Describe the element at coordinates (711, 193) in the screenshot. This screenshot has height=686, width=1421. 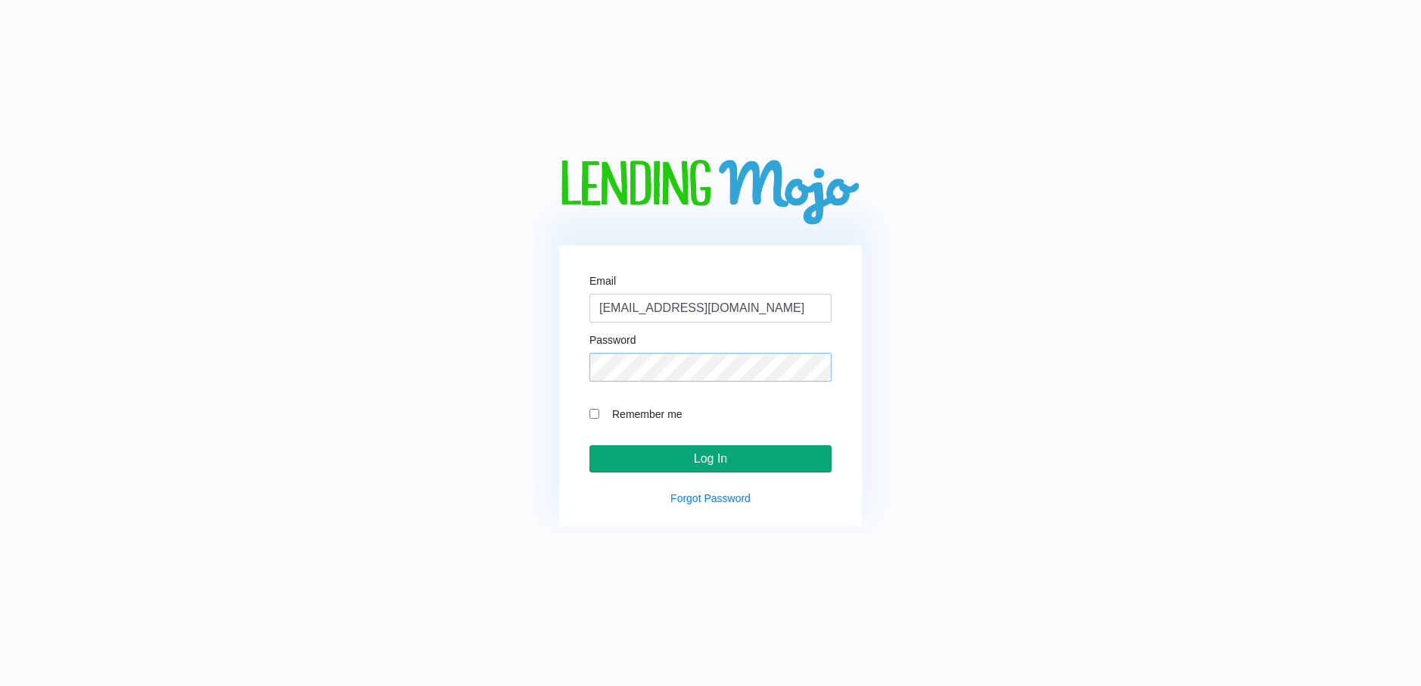
I see `img: logo-big.png` at that location.